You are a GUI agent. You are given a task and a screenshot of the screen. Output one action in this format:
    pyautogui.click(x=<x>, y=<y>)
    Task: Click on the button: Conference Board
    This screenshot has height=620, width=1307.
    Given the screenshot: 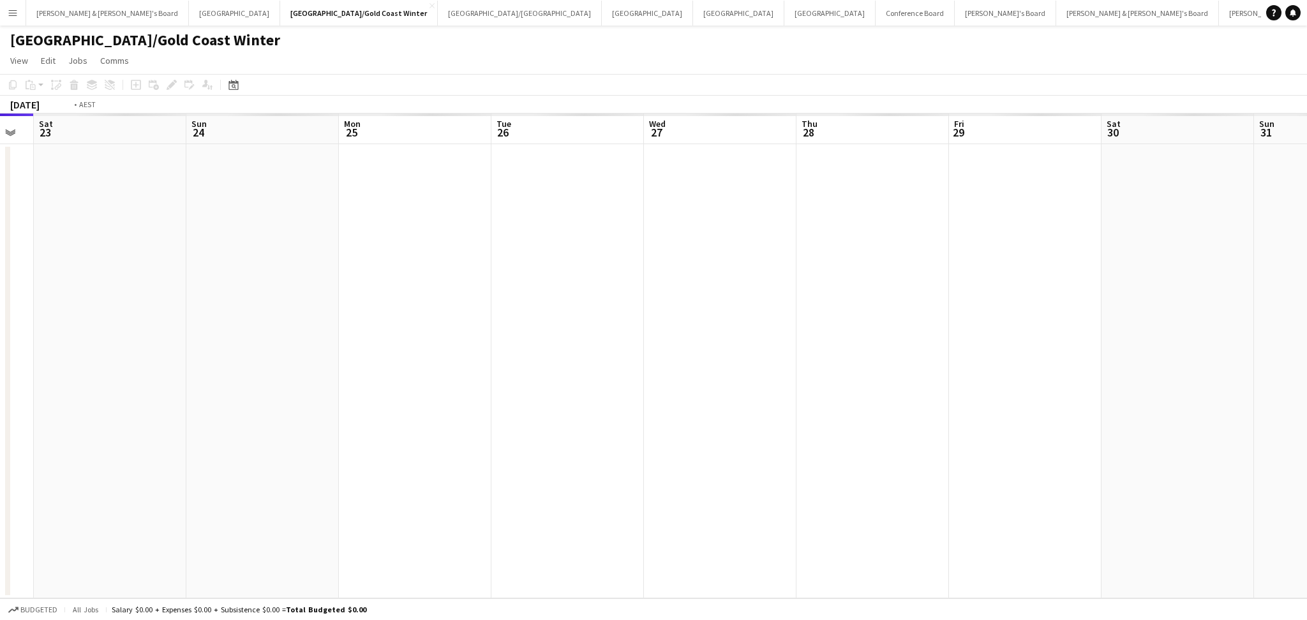 What is the action you would take?
    pyautogui.click(x=915, y=13)
    